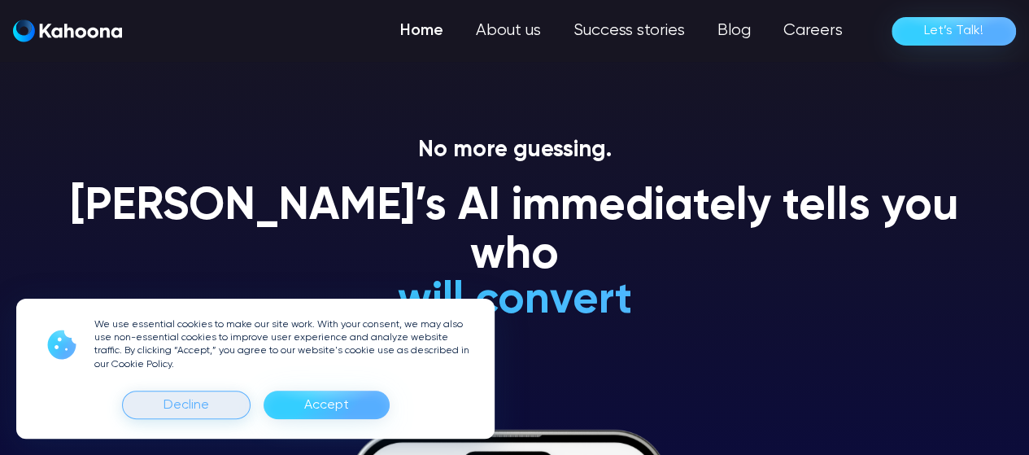 This screenshot has width=1029, height=455. Describe the element at coordinates (514, 151) in the screenshot. I see `p: No more guessing.` at that location.